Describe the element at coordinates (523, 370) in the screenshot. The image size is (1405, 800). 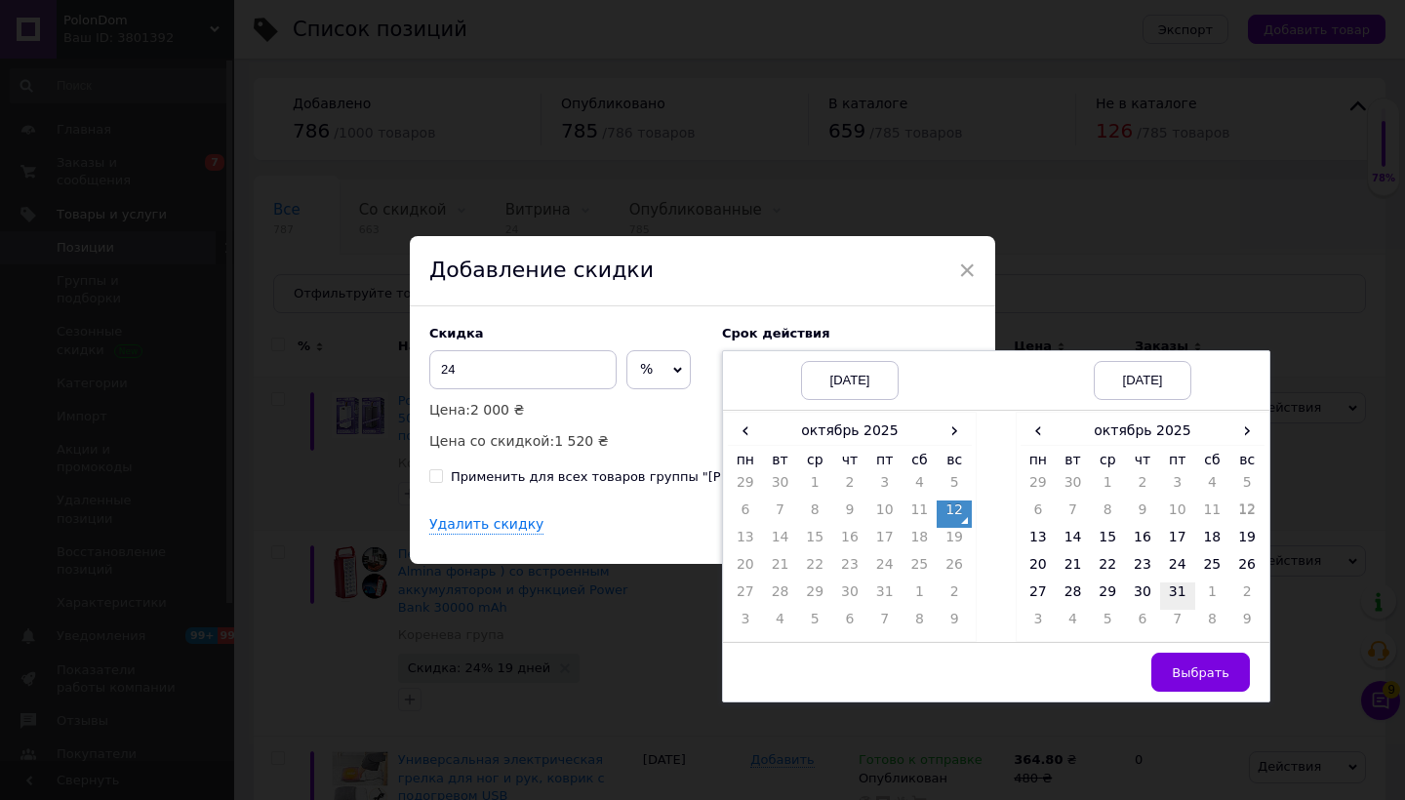
I see `input: 0` at that location.